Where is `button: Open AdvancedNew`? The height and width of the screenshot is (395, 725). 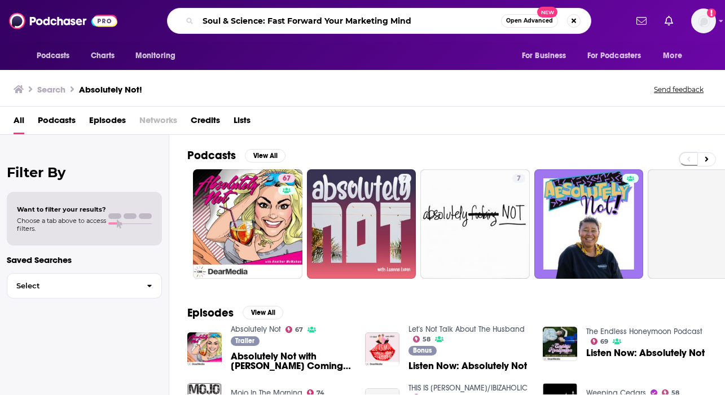 button: Open AdvancedNew is located at coordinates (529, 21).